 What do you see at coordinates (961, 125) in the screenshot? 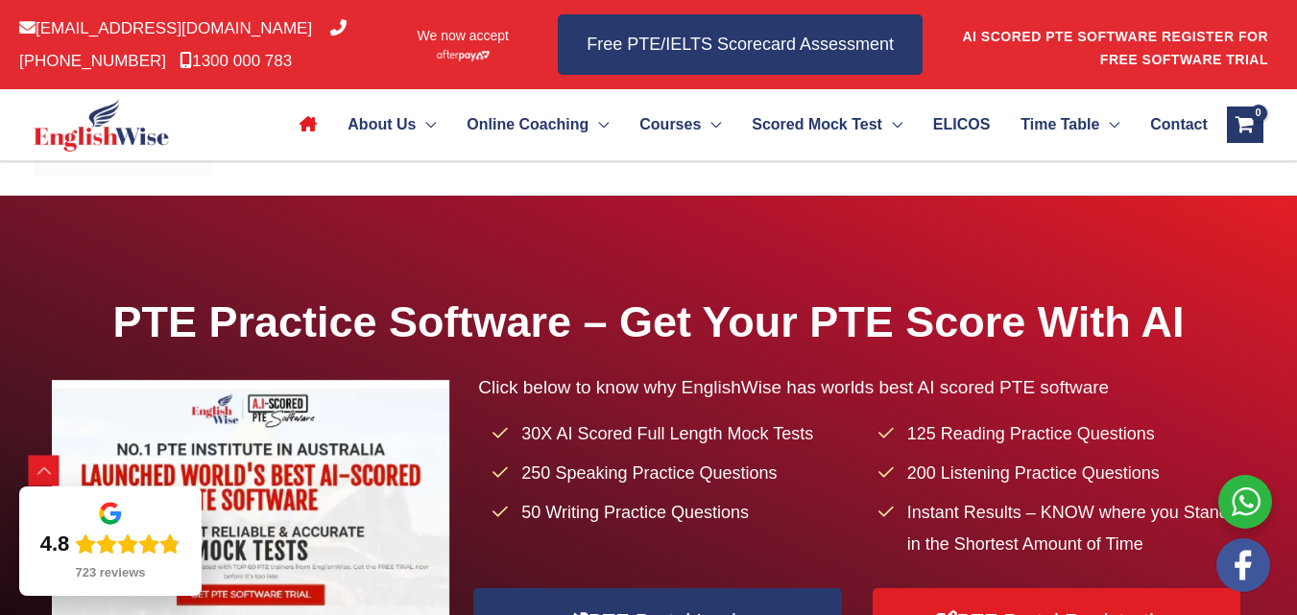
I see `a: ELICOS` at bounding box center [961, 125].